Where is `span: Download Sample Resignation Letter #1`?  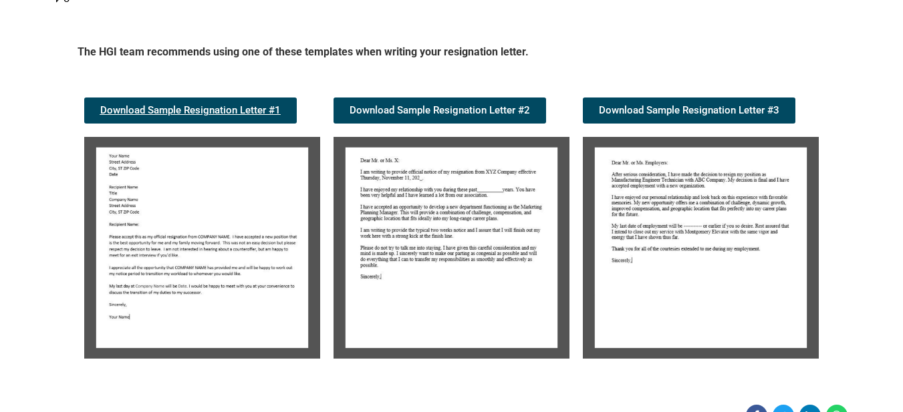 span: Download Sample Resignation Letter #1 is located at coordinates (190, 110).